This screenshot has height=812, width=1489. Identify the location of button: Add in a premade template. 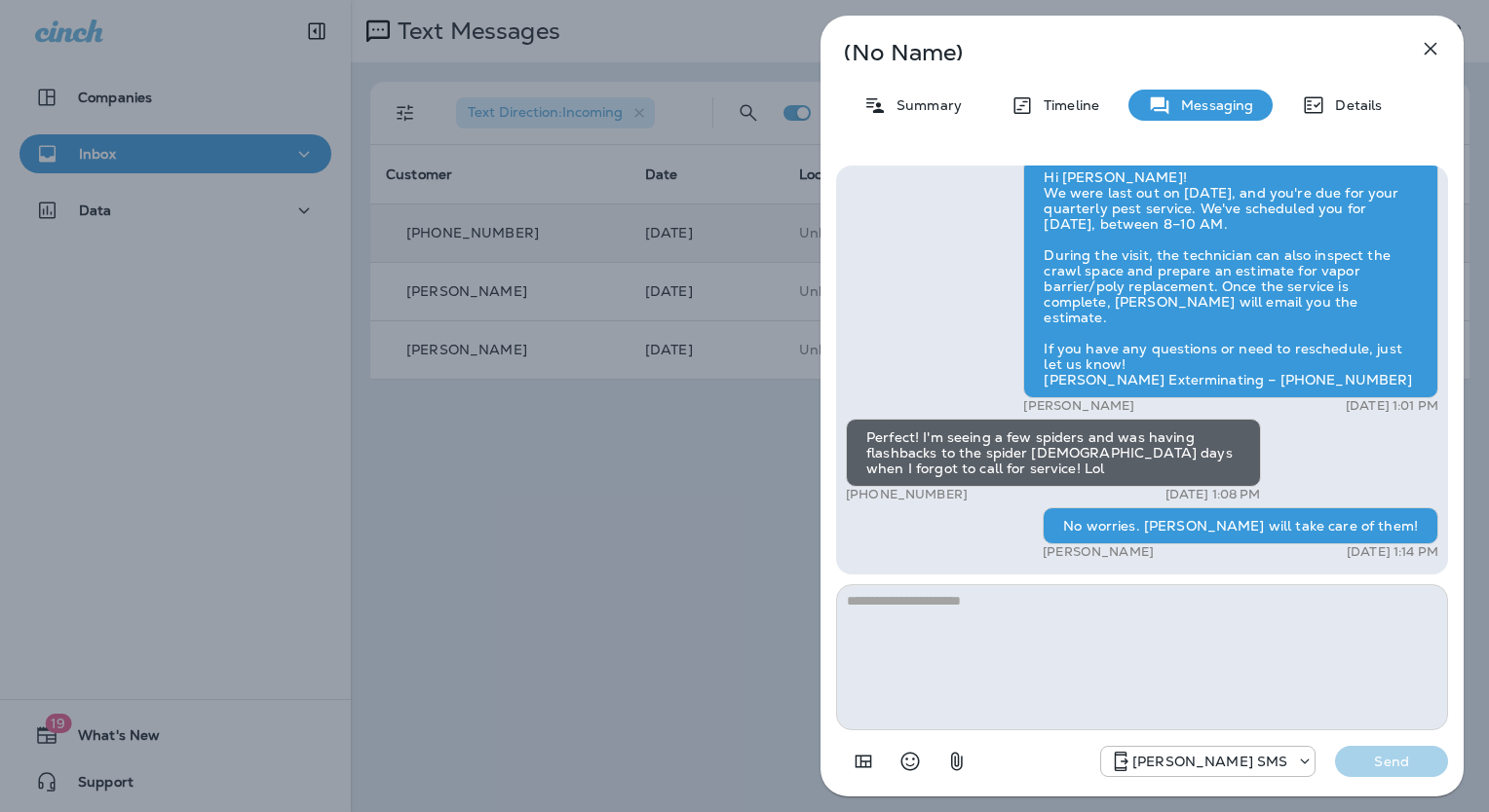
(864, 762).